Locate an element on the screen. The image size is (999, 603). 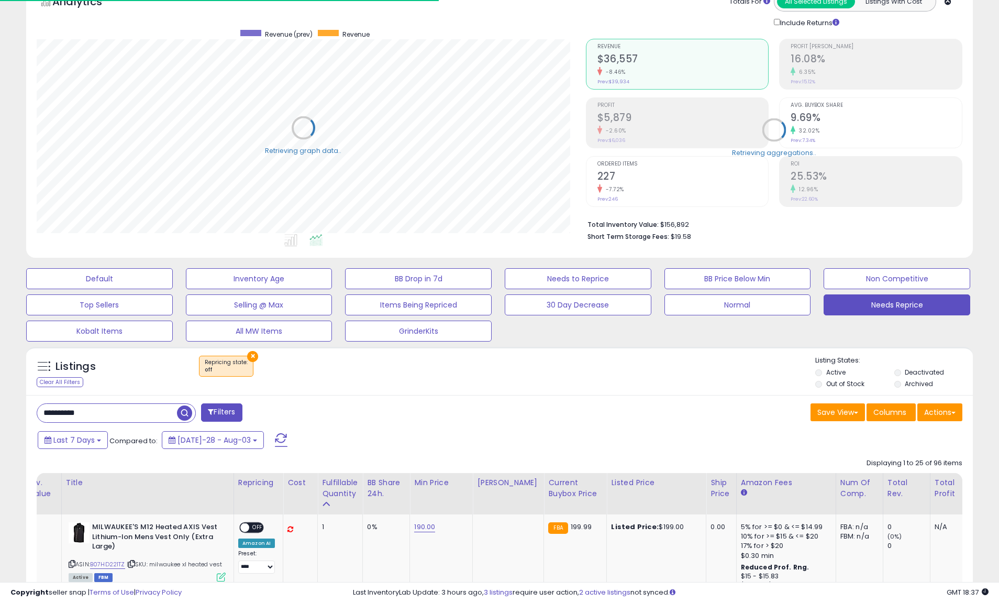
strong: Copyright is located at coordinates (29, 592).